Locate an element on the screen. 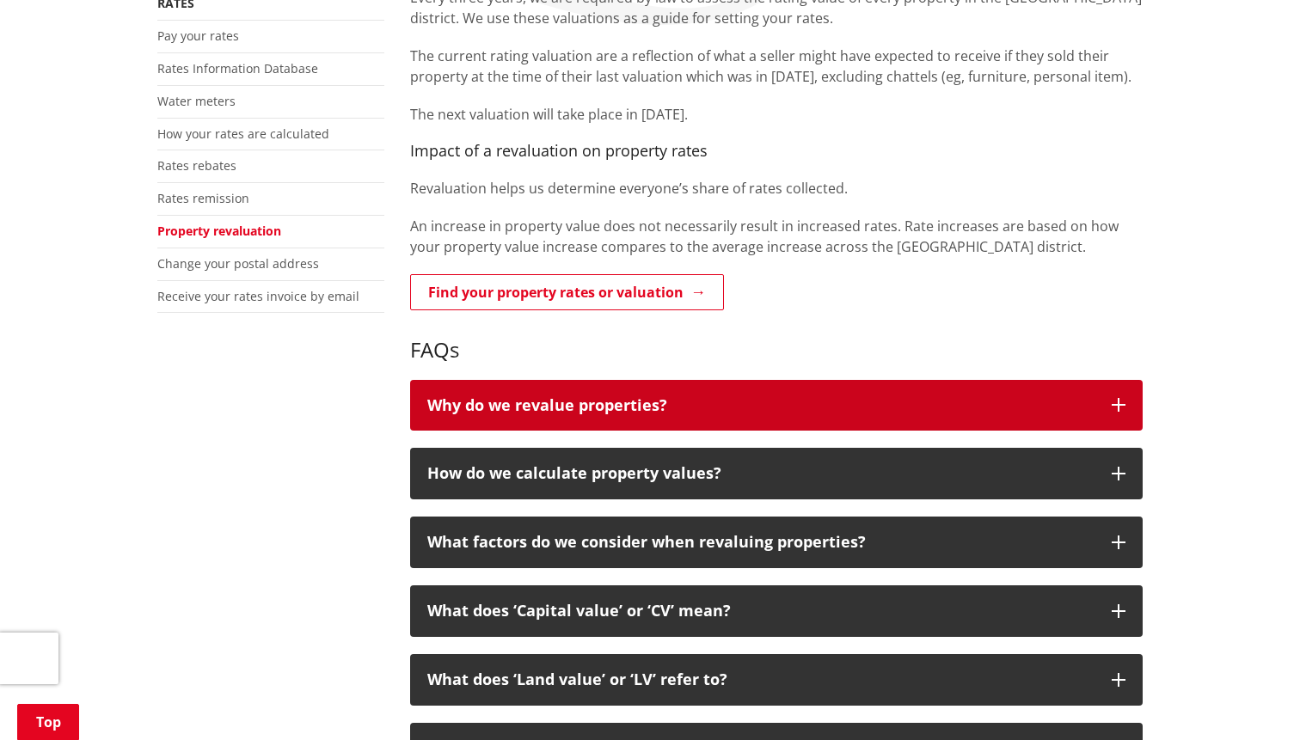  a: Find your property rates or valuation is located at coordinates (567, 292).